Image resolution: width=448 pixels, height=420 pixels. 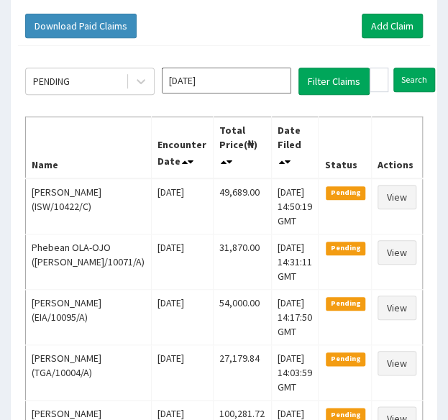 I want to click on div: PENDING, so click(x=51, y=81).